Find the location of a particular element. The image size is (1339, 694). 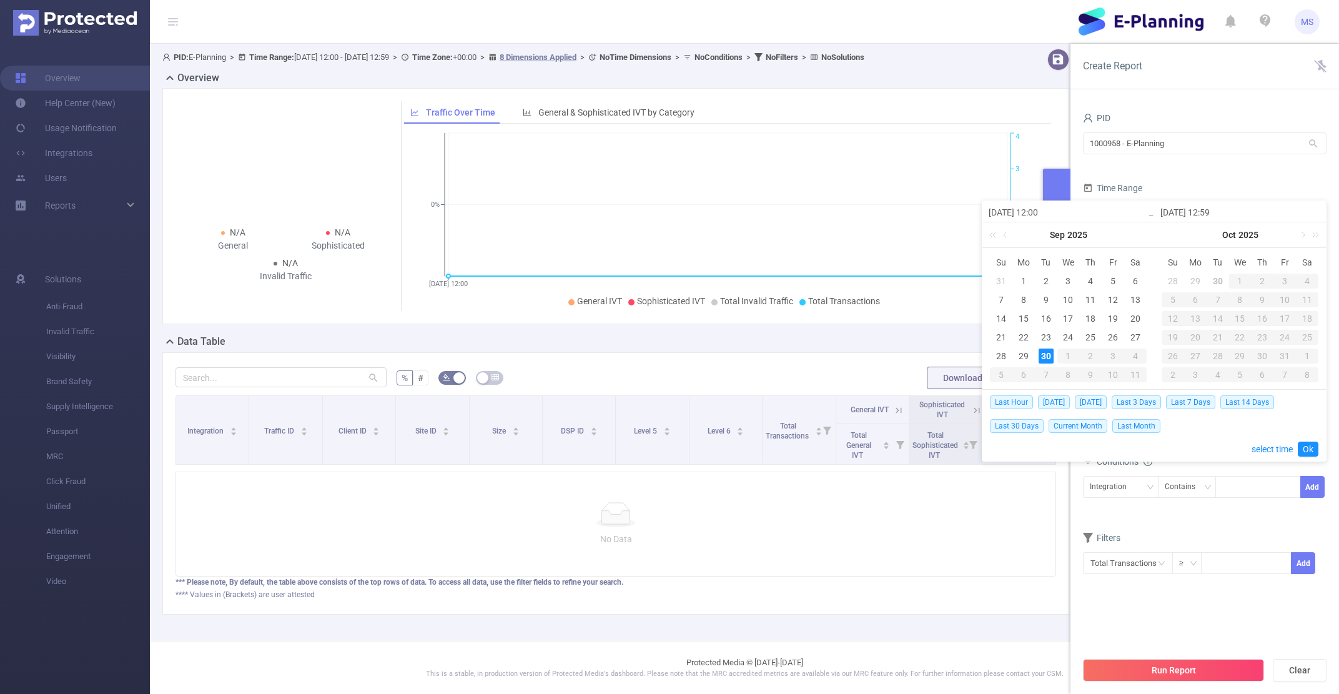

a: 2025 is located at coordinates (1249, 235).